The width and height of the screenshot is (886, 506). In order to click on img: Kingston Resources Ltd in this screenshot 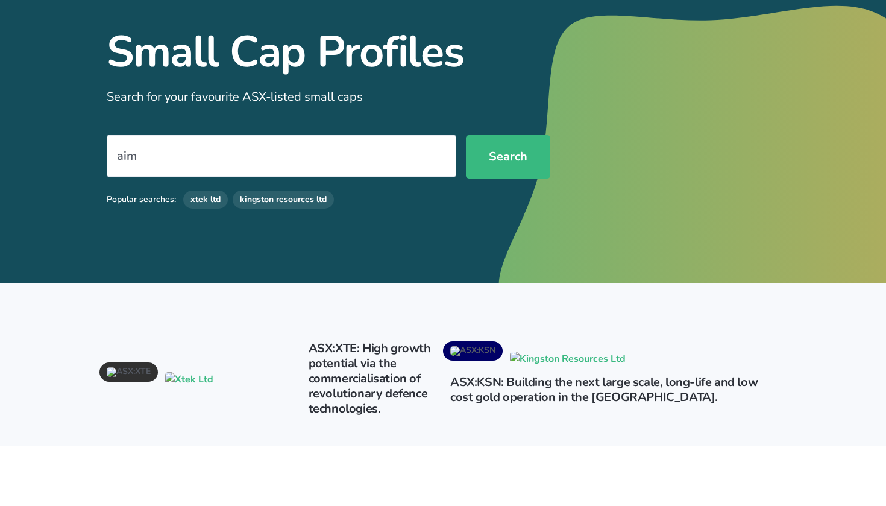, I will do `click(568, 359)`.